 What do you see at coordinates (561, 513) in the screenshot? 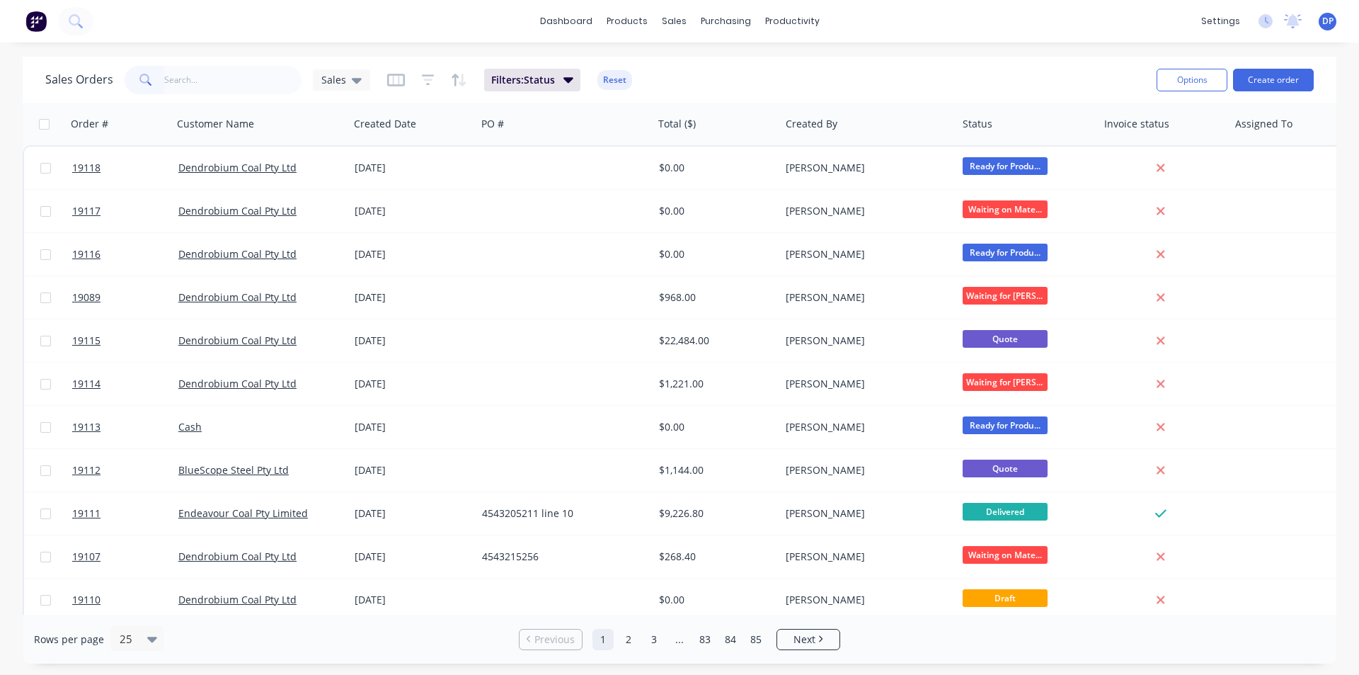
I see `div: 4543205211 line 10` at bounding box center [561, 513].